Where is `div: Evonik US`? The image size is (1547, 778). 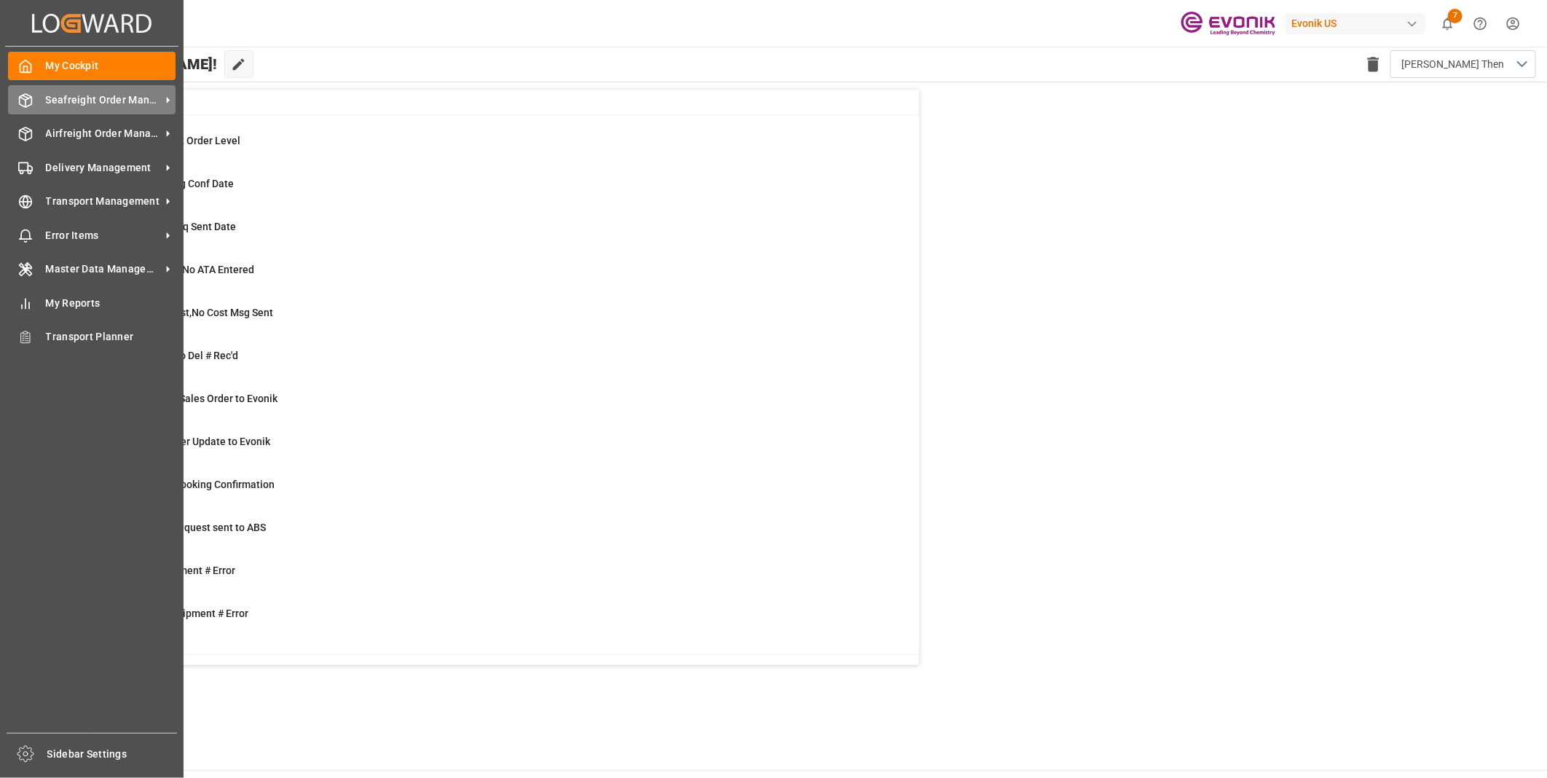
div: Evonik US is located at coordinates (1355, 23).